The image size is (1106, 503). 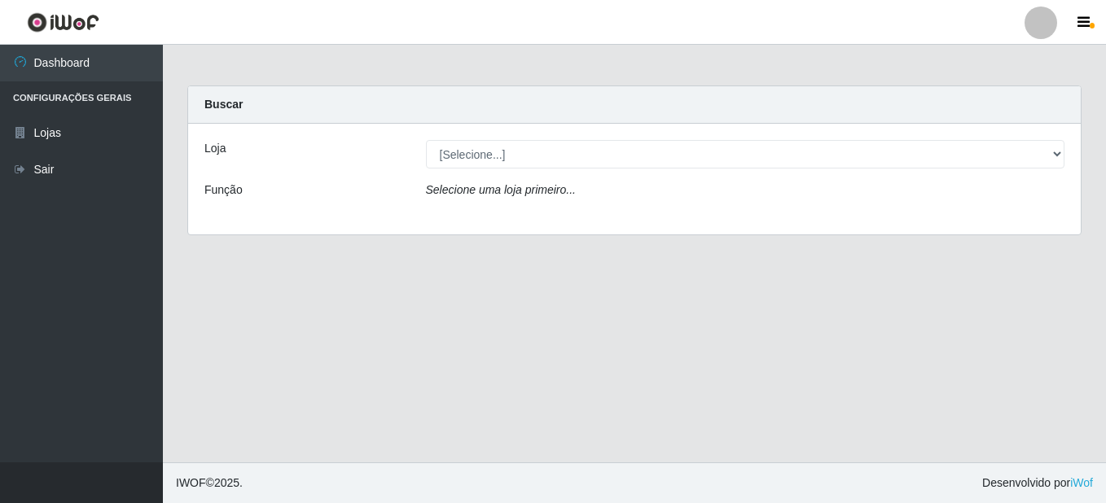 I want to click on span: © 2025 ., so click(x=209, y=483).